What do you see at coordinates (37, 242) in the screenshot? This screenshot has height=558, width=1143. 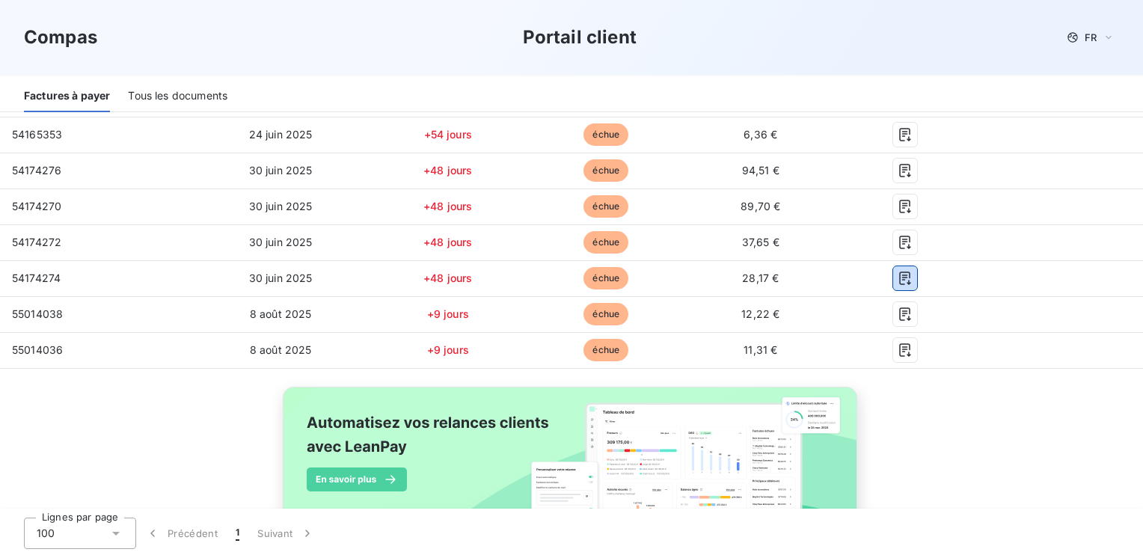 I see `span: 54174272` at bounding box center [37, 242].